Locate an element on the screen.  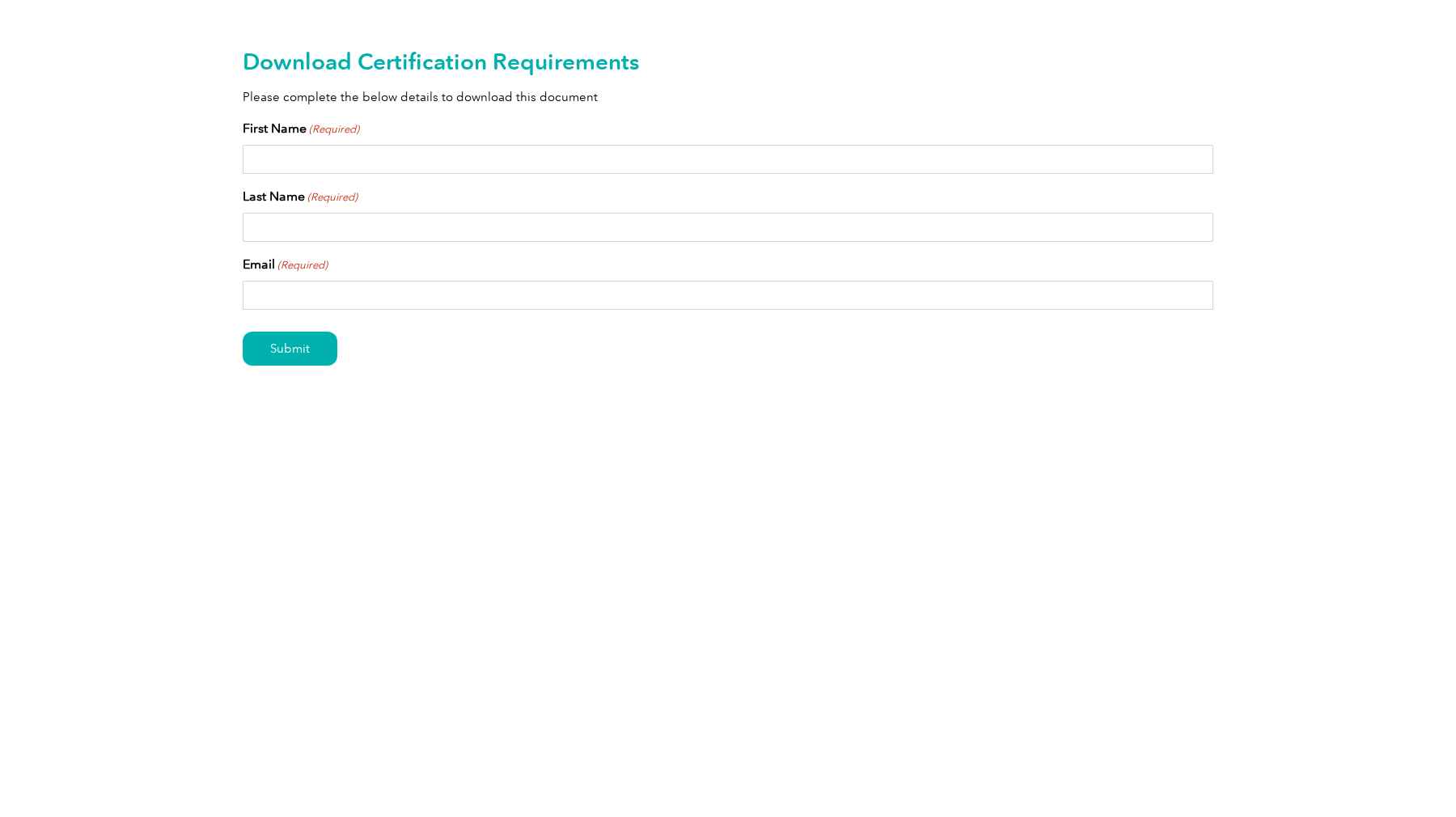
input: Submit is located at coordinates (290, 349).